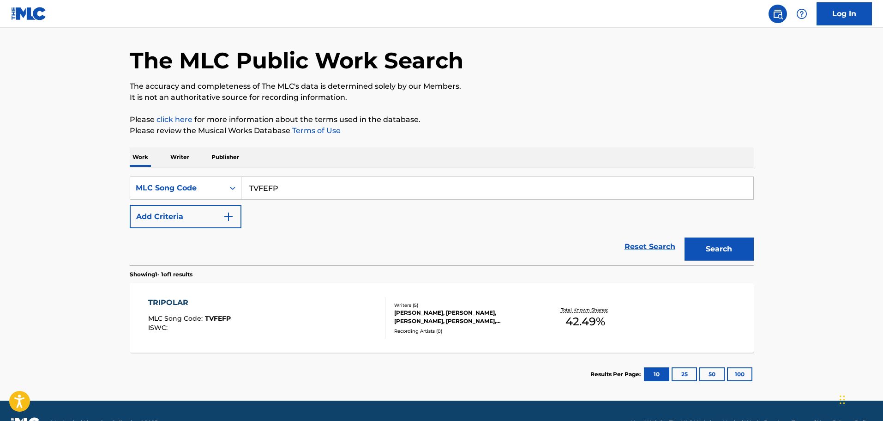 This screenshot has width=883, height=421. I want to click on a: click here, so click(175, 119).